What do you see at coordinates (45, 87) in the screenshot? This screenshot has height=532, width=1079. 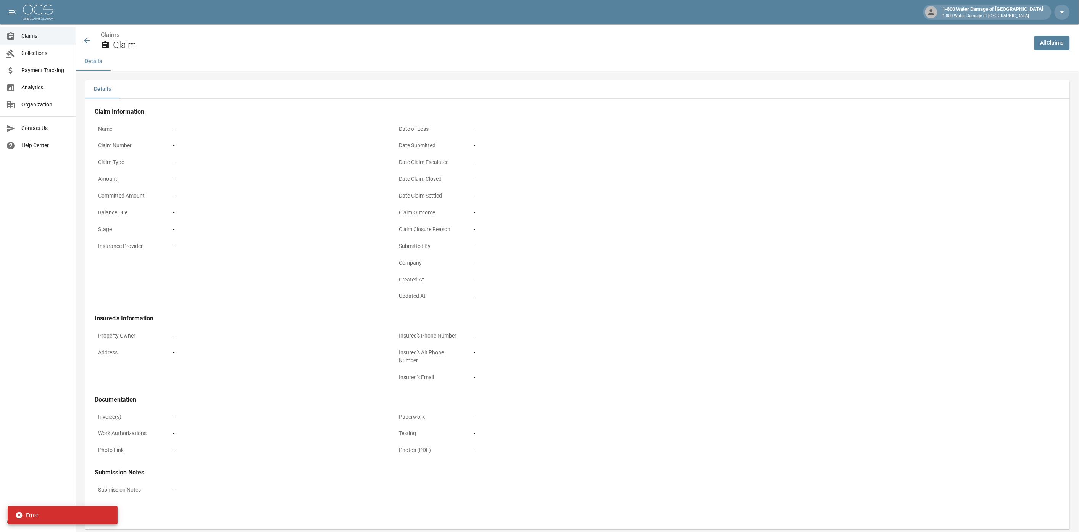 I see `span: Analytics` at bounding box center [45, 87].